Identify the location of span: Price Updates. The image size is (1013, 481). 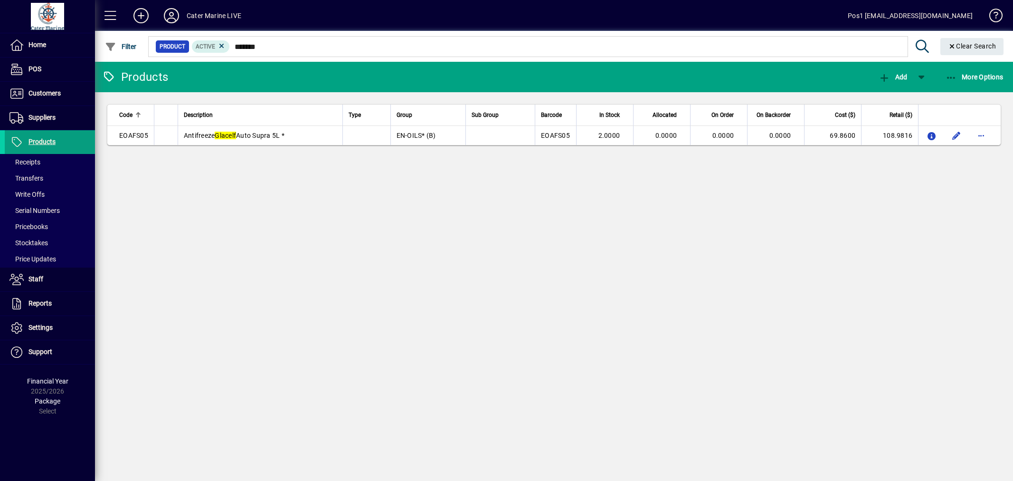
(33, 259).